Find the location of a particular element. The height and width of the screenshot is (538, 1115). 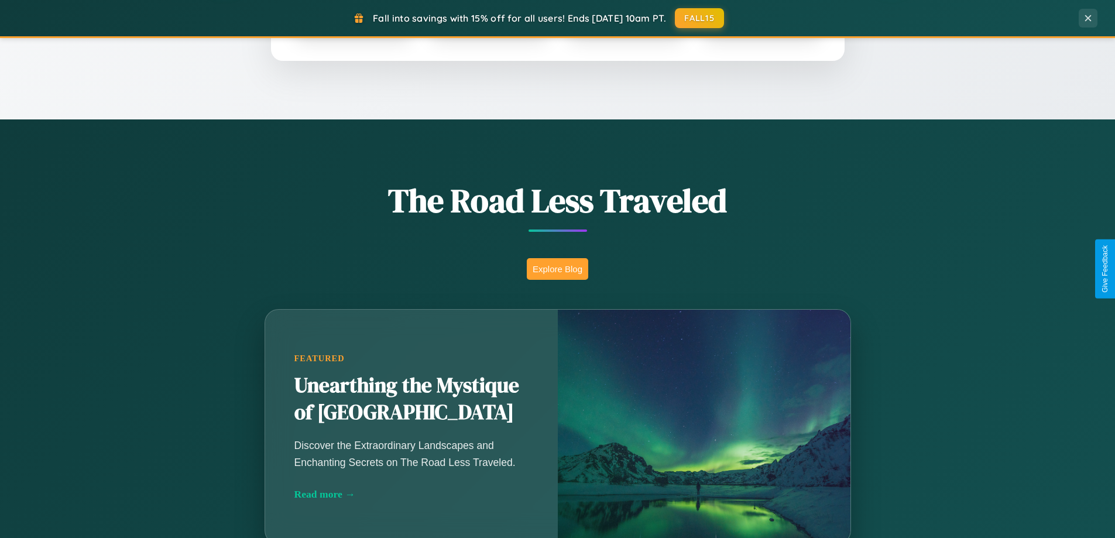

div: Read more → is located at coordinates (411, 494).